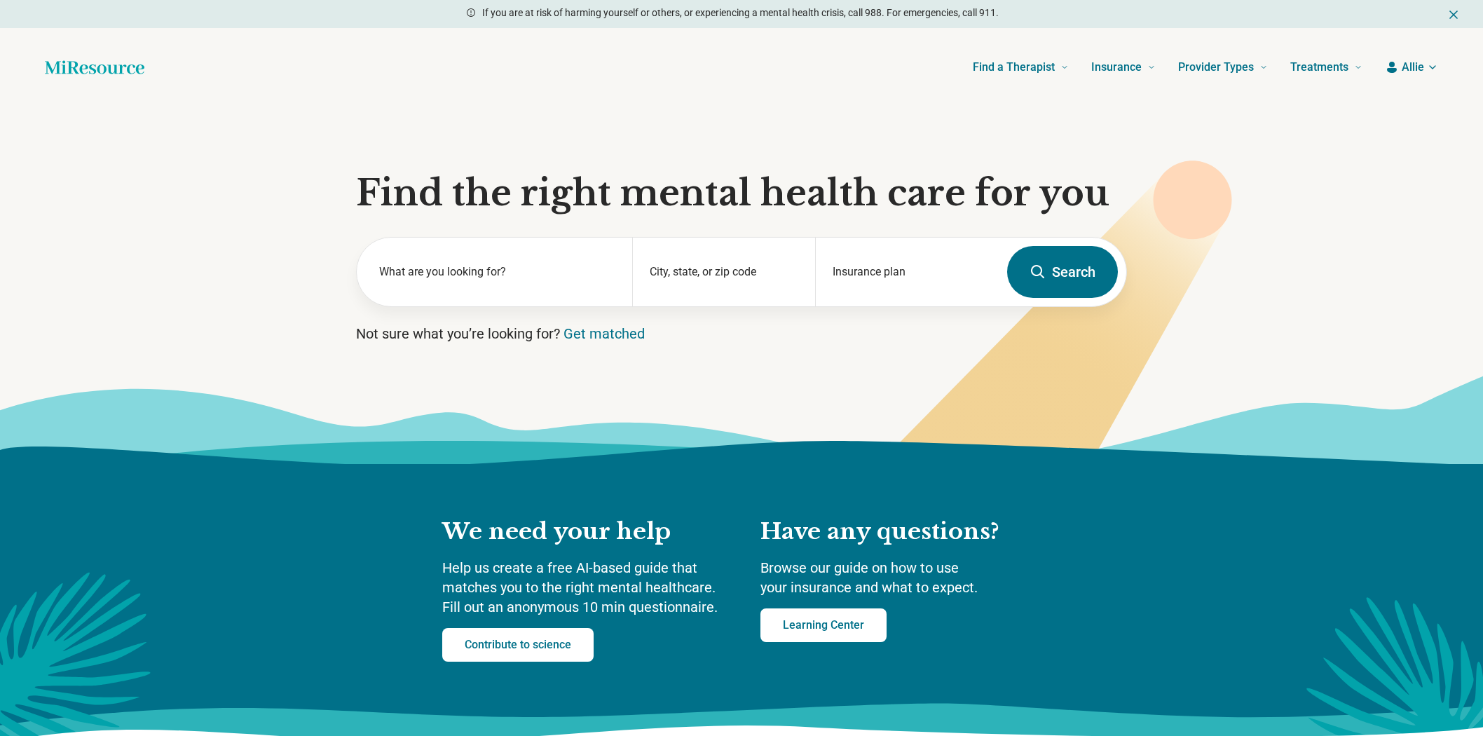  Describe the element at coordinates (95, 67) in the screenshot. I see `a: Home page` at that location.